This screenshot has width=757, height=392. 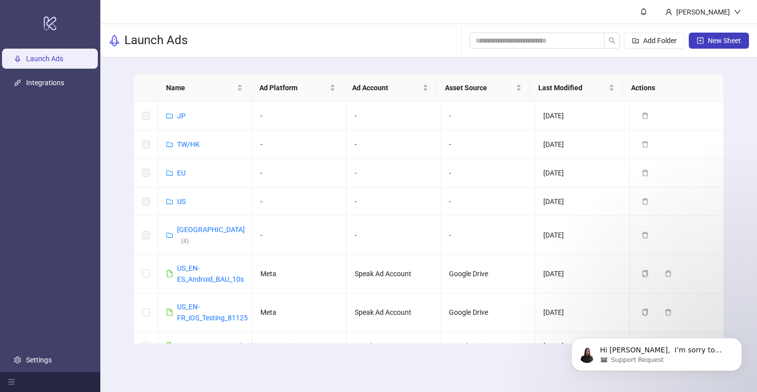 I want to click on button: Add Folder, so click(x=654, y=41).